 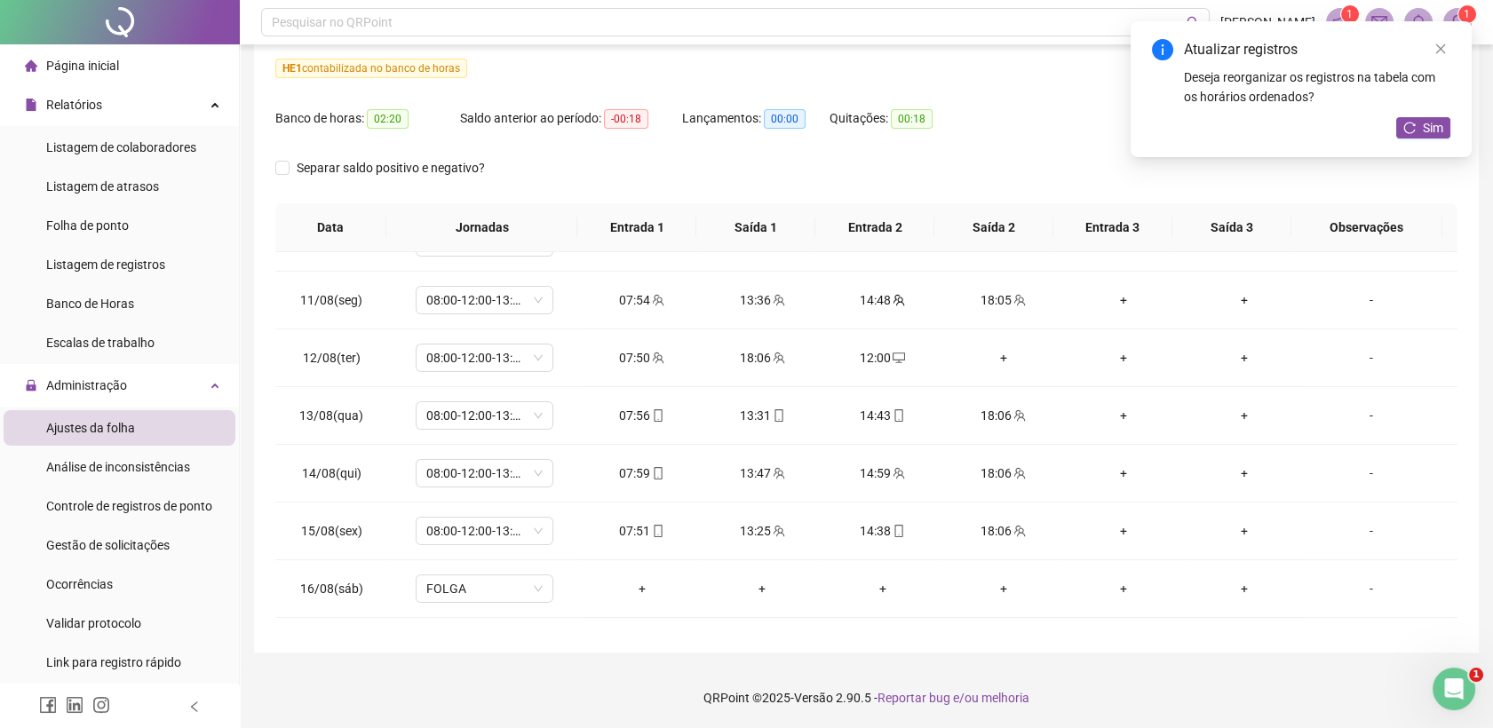 What do you see at coordinates (1350, 14) in the screenshot?
I see `sup: 1` at bounding box center [1350, 14].